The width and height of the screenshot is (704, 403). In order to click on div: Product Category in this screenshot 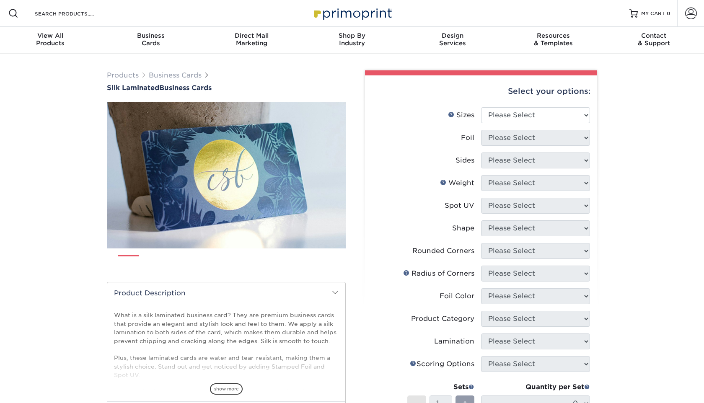, I will do `click(443, 319)`.